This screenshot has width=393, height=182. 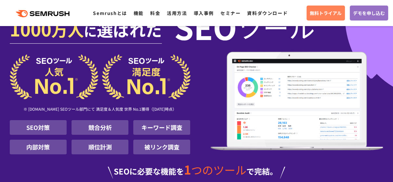 I want to click on span: 選ばれた, so click(x=129, y=29).